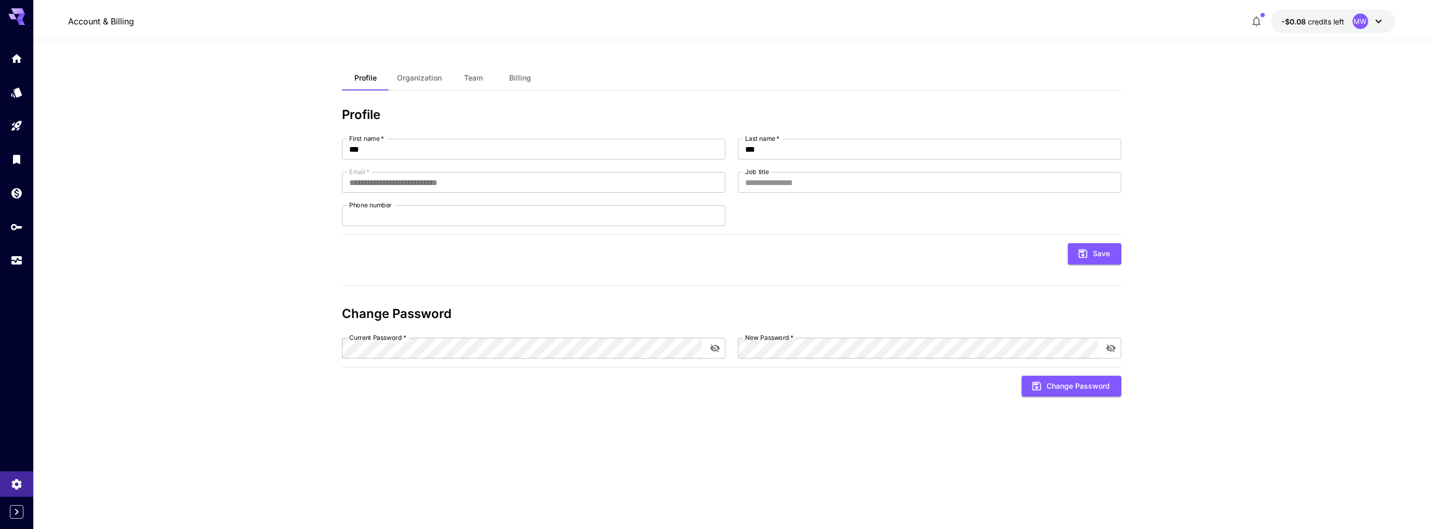  What do you see at coordinates (762, 138) in the screenshot?
I see `label: Last name` at bounding box center [762, 138].